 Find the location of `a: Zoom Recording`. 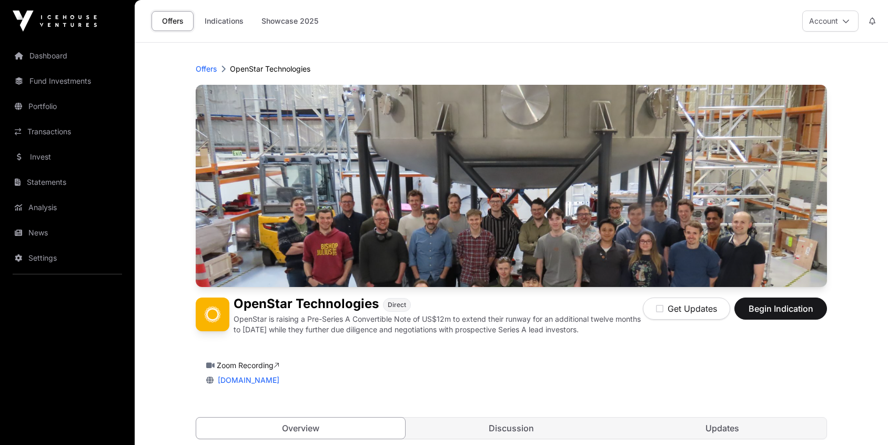

a: Zoom Recording is located at coordinates (248, 365).